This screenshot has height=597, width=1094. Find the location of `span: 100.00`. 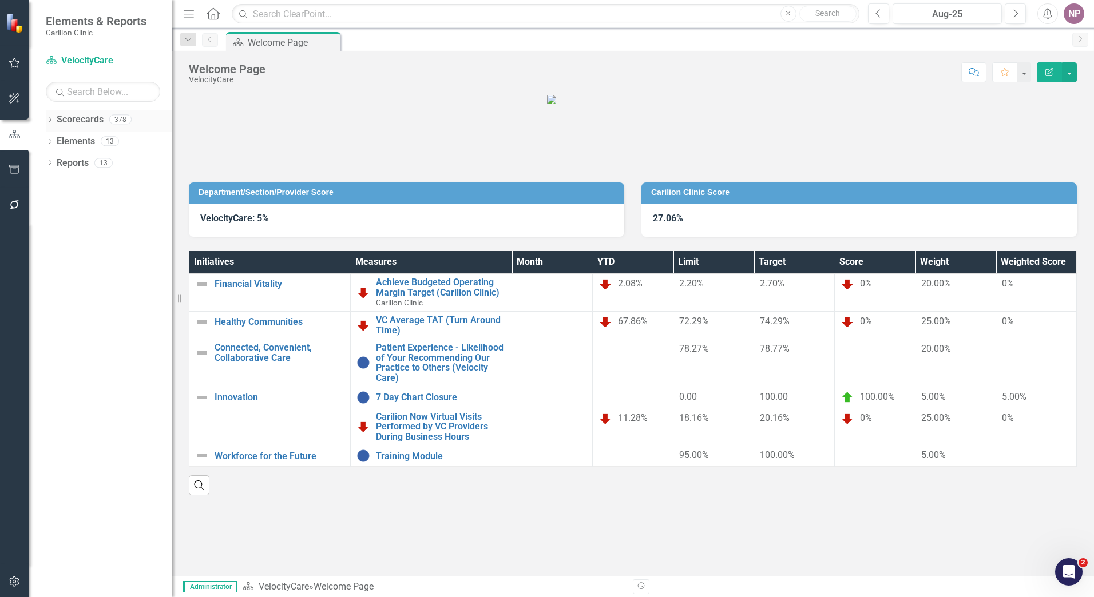

span: 100.00 is located at coordinates (774, 397).